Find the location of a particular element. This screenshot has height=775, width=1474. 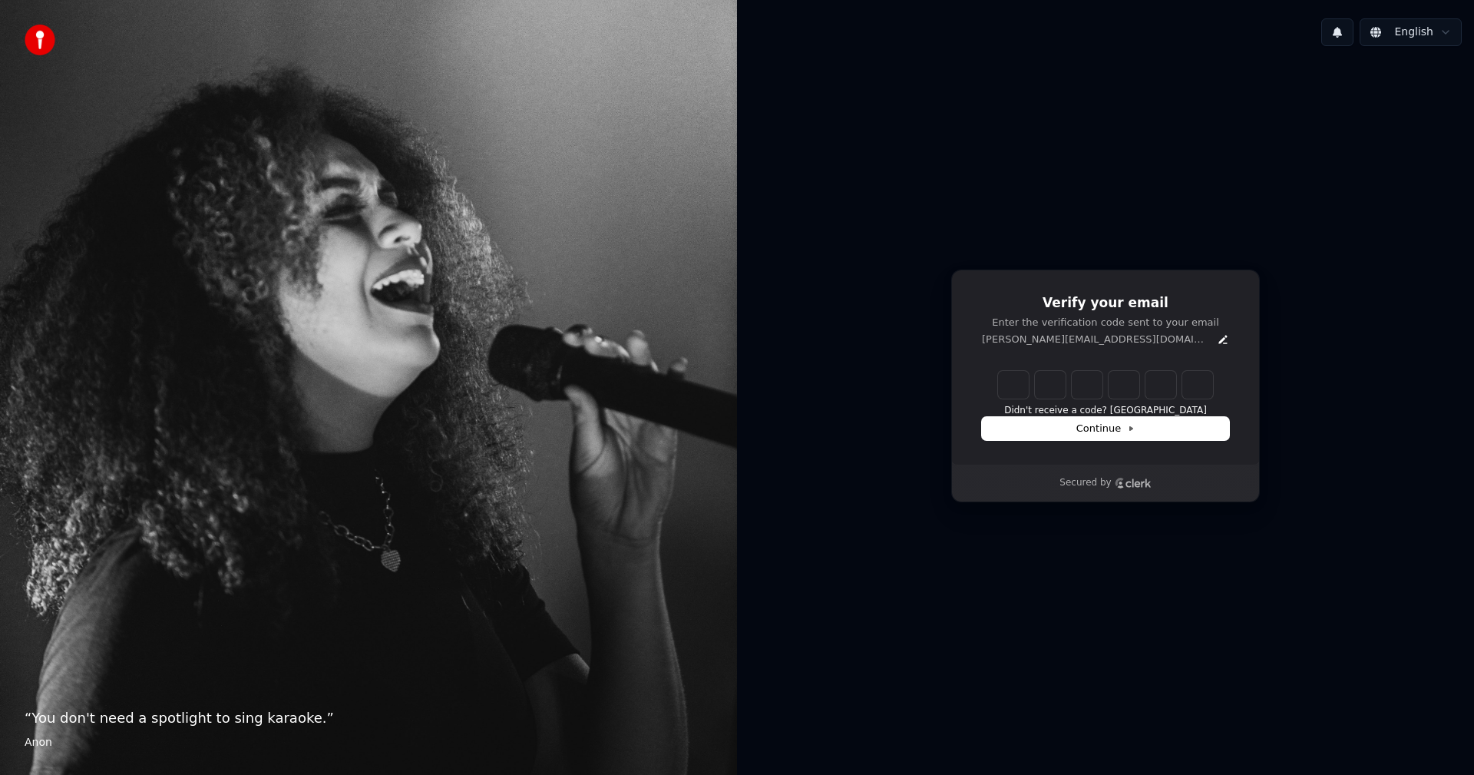

p: “ You don't need a spotlight to sing karaoke. ” is located at coordinates (369, 718).